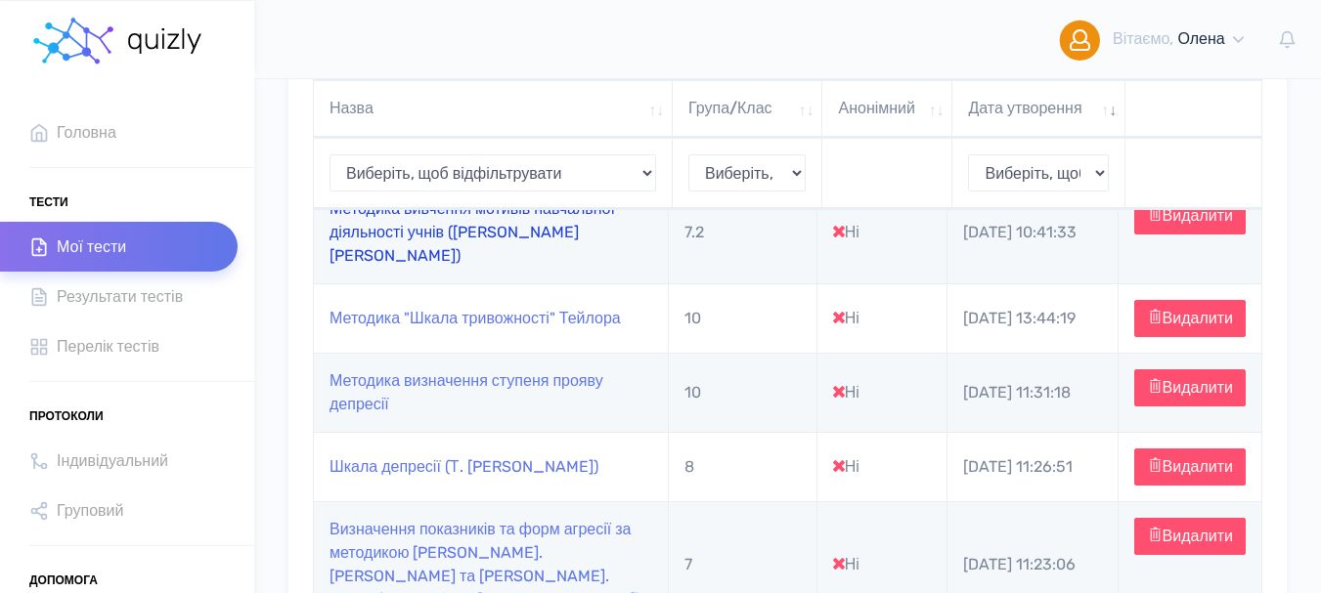 The width and height of the screenshot is (1321, 593). I want to click on th: Дата утворення: активувати для сортування стовпців за зростанням, so click(1038, 109).